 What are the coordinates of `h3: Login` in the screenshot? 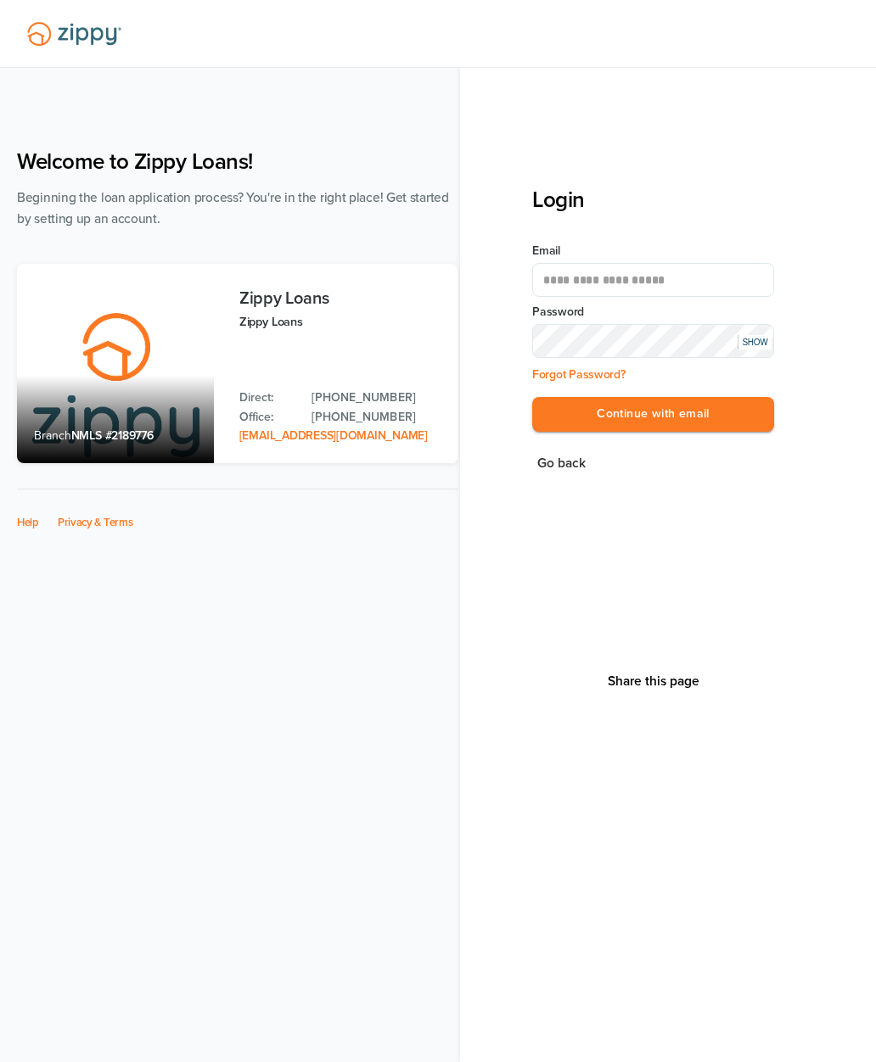 It's located at (653, 199).